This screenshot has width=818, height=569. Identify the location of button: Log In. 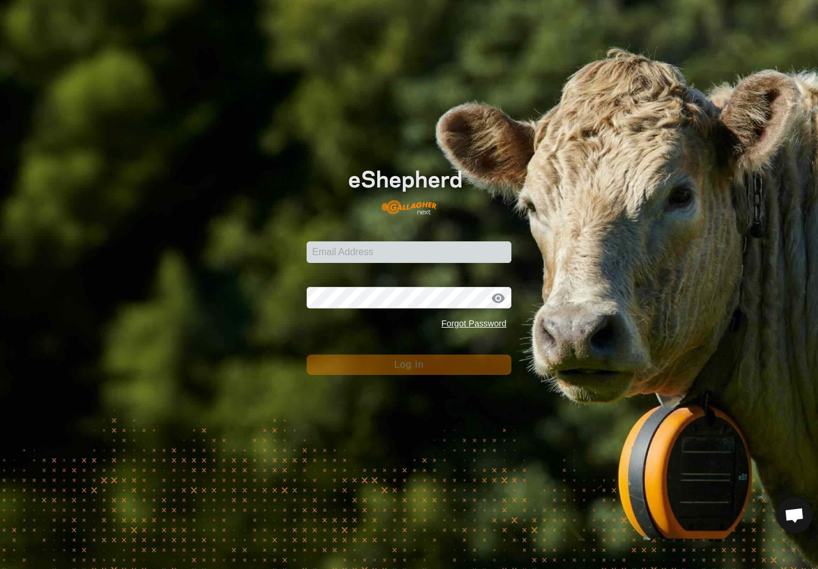
(409, 365).